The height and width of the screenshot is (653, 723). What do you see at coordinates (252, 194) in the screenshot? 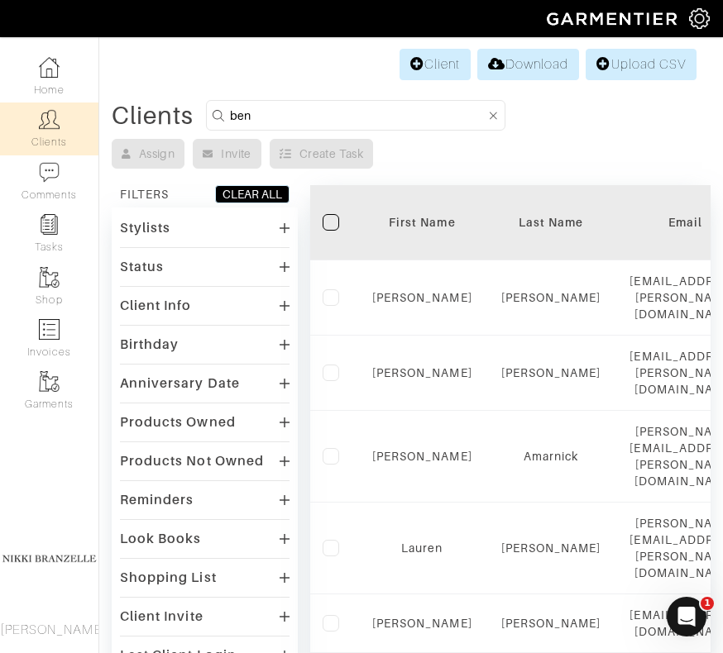
I see `button: CLEAR ALL` at bounding box center [252, 194].